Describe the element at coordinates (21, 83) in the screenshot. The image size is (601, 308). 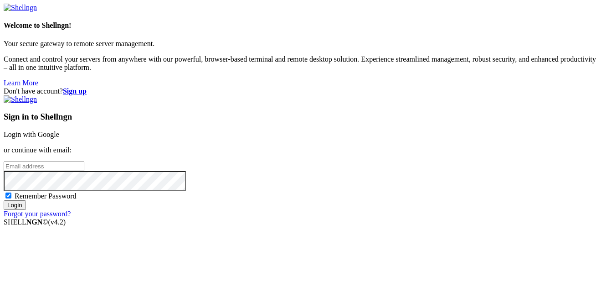
I see `a: Learn More` at that location.